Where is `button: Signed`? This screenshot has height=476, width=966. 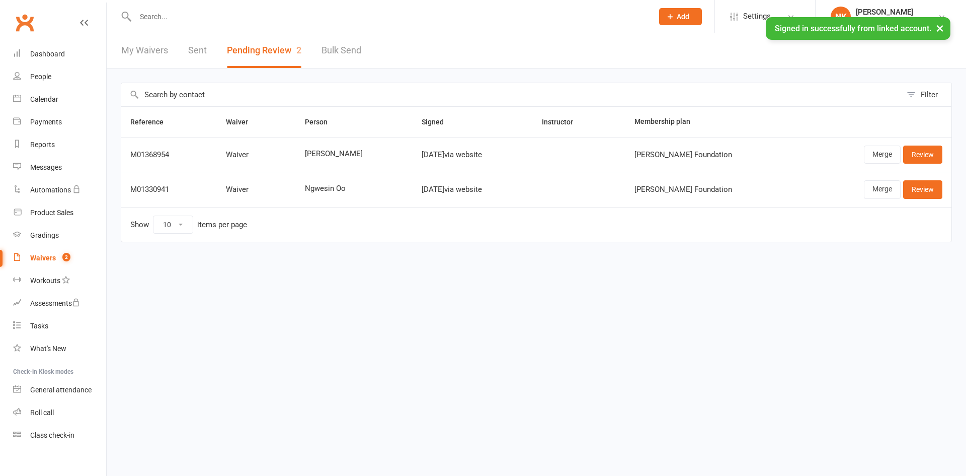
button: Signed is located at coordinates (438, 122).